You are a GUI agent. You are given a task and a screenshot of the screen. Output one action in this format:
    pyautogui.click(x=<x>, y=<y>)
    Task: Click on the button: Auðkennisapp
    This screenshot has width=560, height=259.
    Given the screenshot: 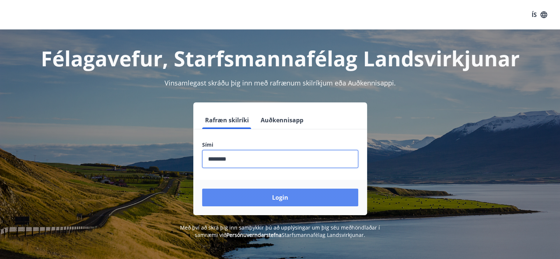 What is the action you would take?
    pyautogui.click(x=282, y=120)
    